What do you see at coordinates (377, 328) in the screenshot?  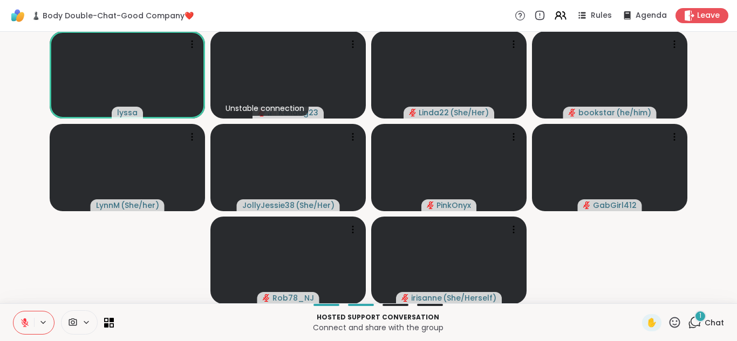 I see `p: Connect and share with the group` at bounding box center [377, 328].